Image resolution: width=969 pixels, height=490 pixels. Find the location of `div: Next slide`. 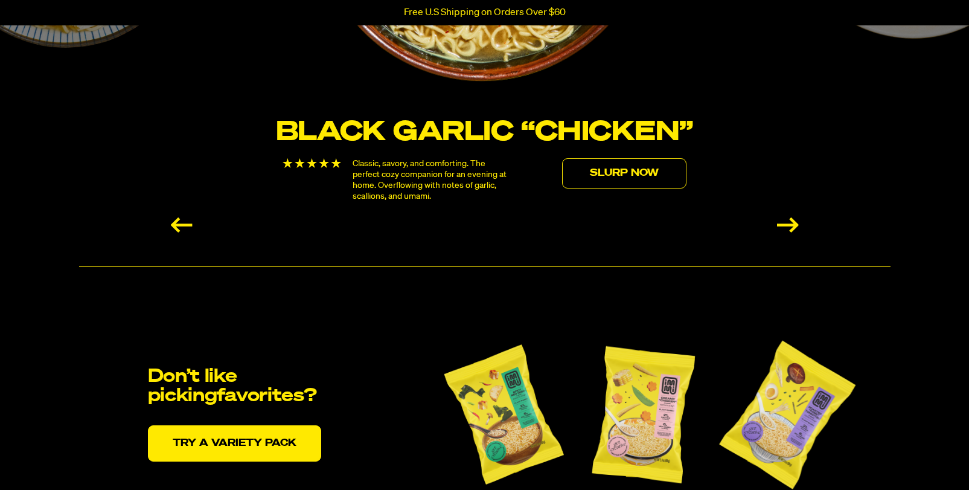

div: Next slide is located at coordinates (788, 225).